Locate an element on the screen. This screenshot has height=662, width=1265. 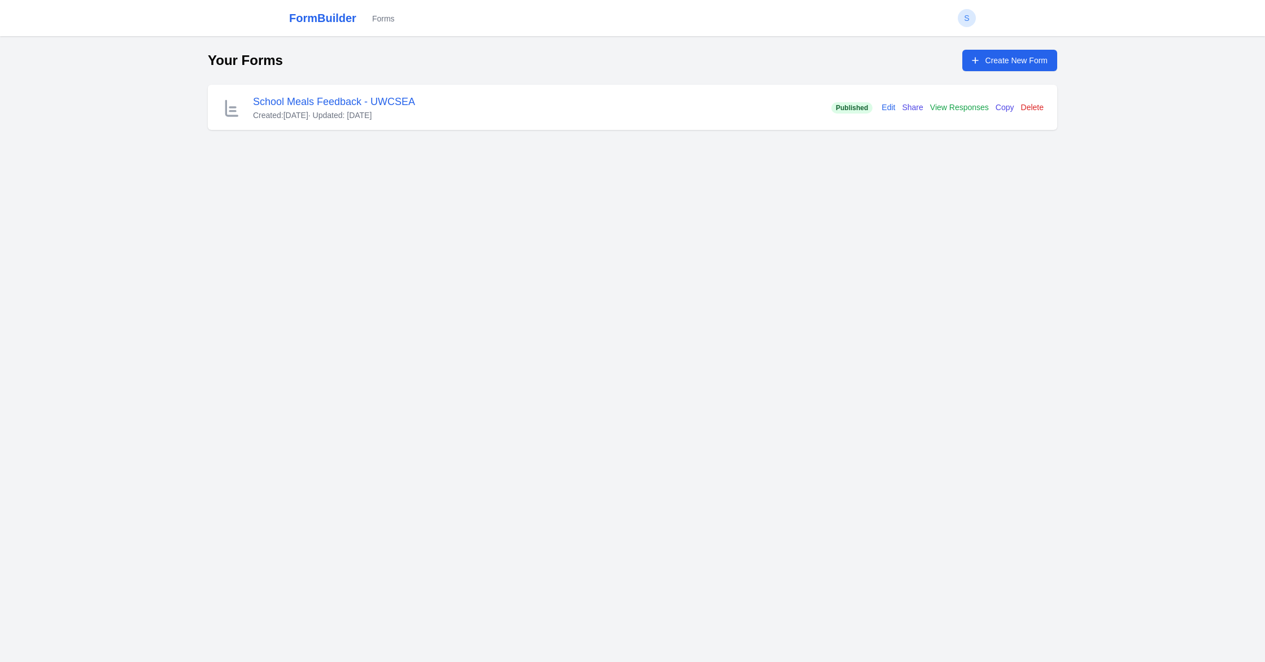
a: Edit is located at coordinates (888, 107).